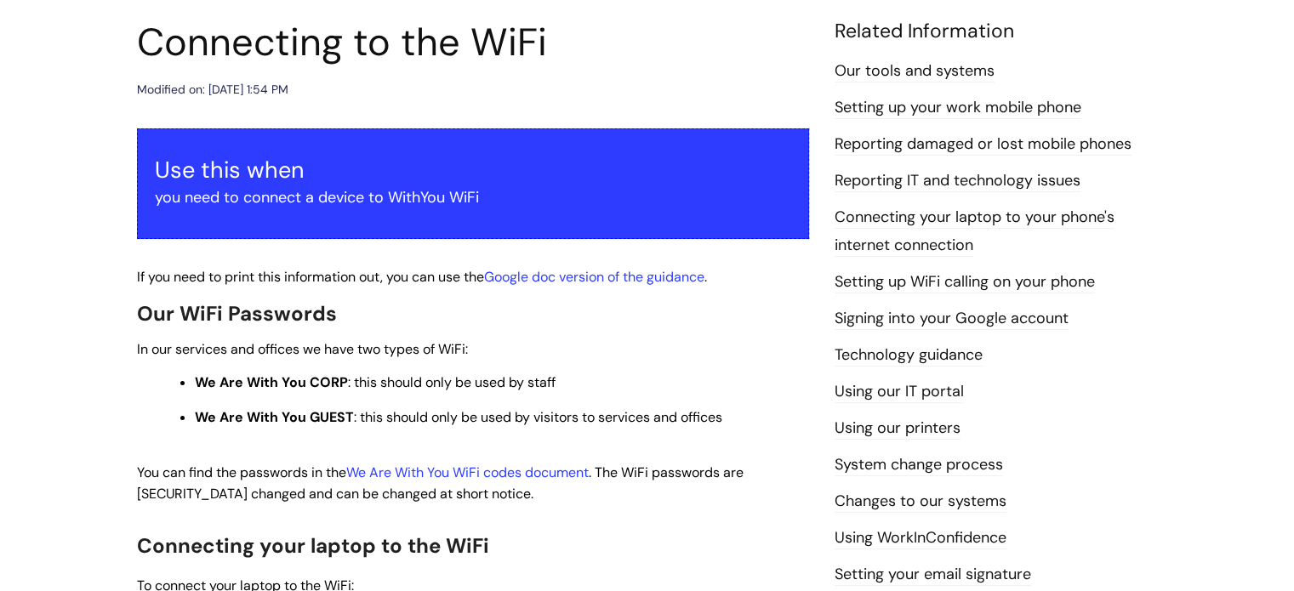 This screenshot has width=1294, height=591. Describe the element at coordinates (951, 319) in the screenshot. I see `a: Signing into your Google account` at that location.